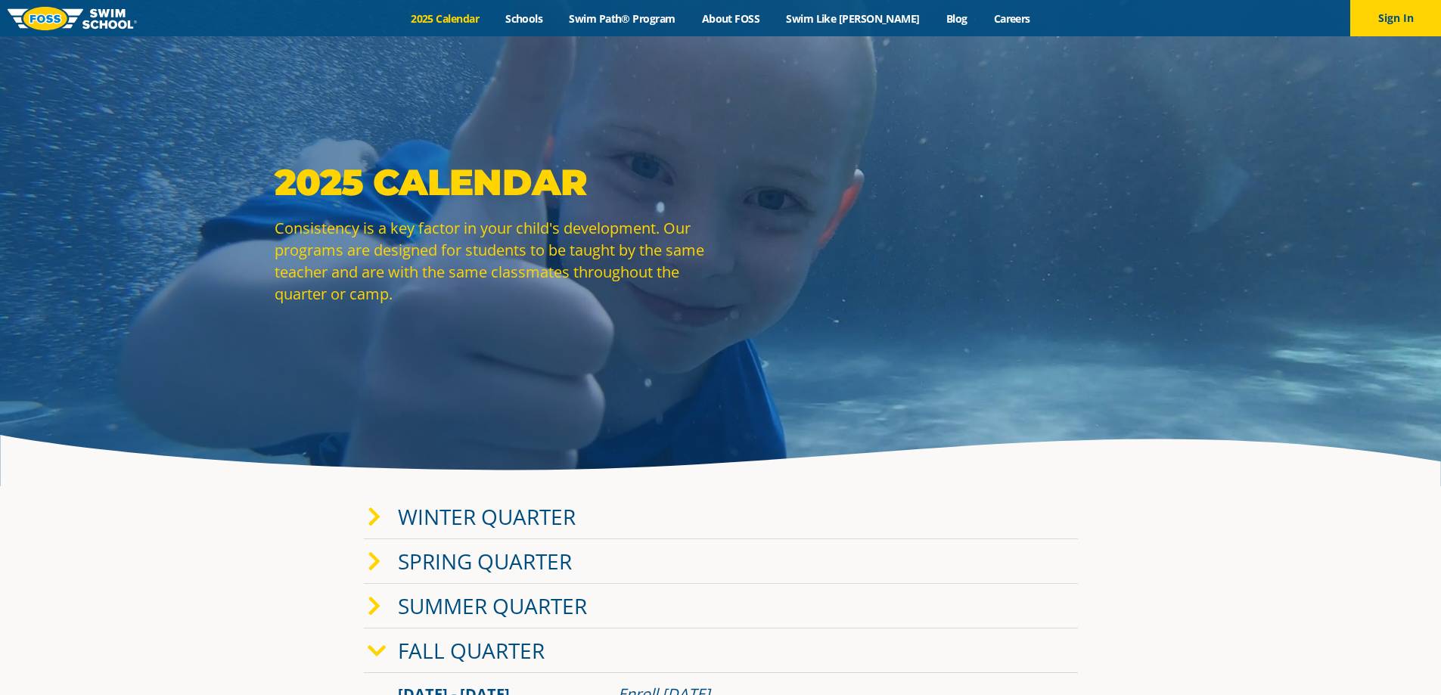  What do you see at coordinates (622, 18) in the screenshot?
I see `a: Swim Path® Program` at bounding box center [622, 18].